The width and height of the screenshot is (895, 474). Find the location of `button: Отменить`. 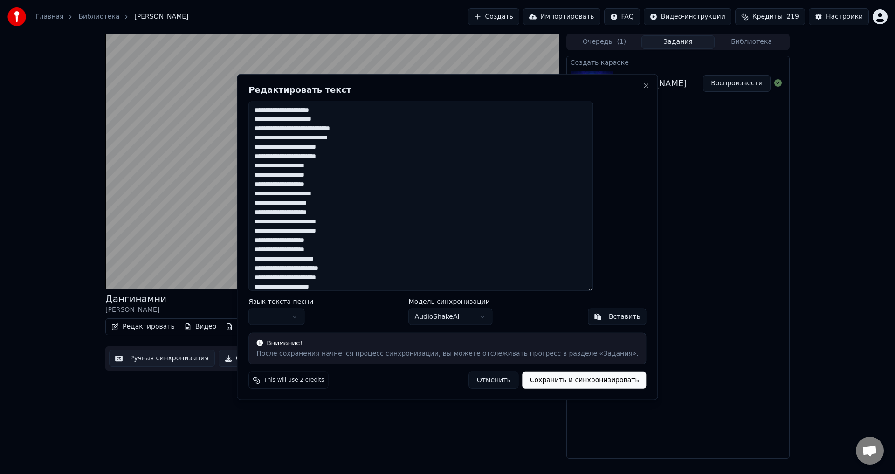

button: Отменить is located at coordinates (494, 380).